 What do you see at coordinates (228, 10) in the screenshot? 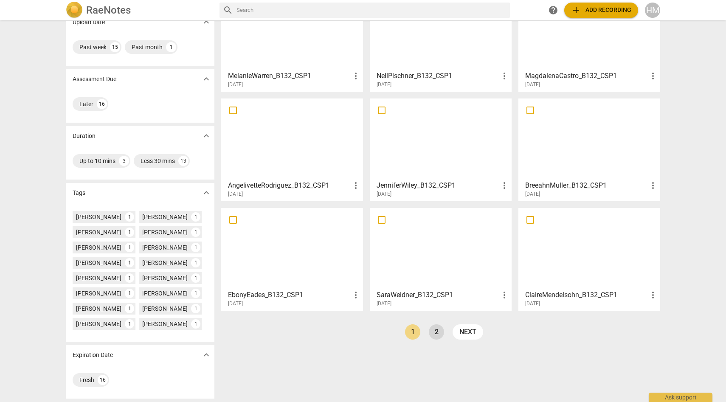
I see `span: search` at bounding box center [228, 10].